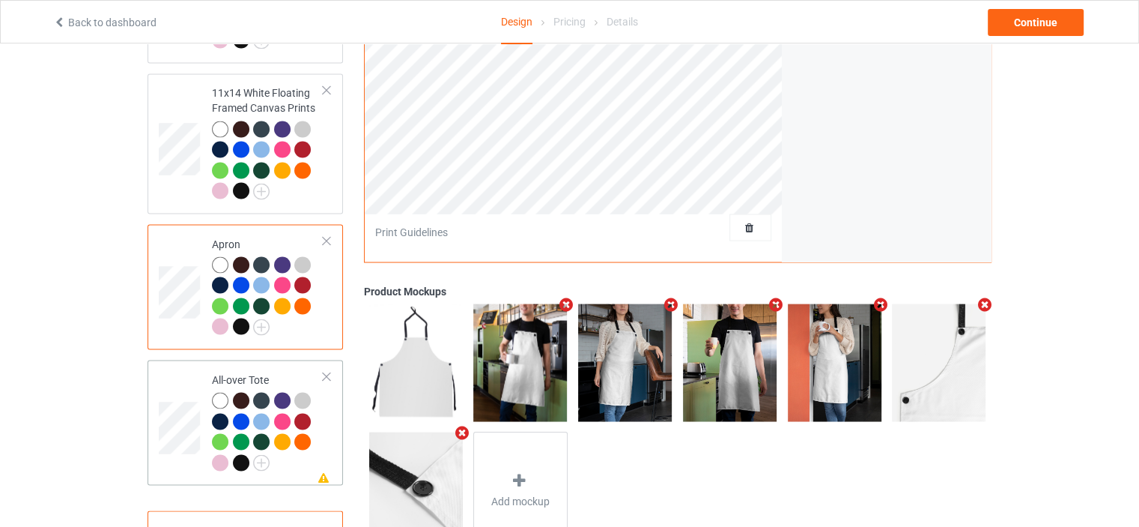 The image size is (1139, 527). What do you see at coordinates (105, 22) in the screenshot?
I see `a: Back to dashboard` at bounding box center [105, 22].